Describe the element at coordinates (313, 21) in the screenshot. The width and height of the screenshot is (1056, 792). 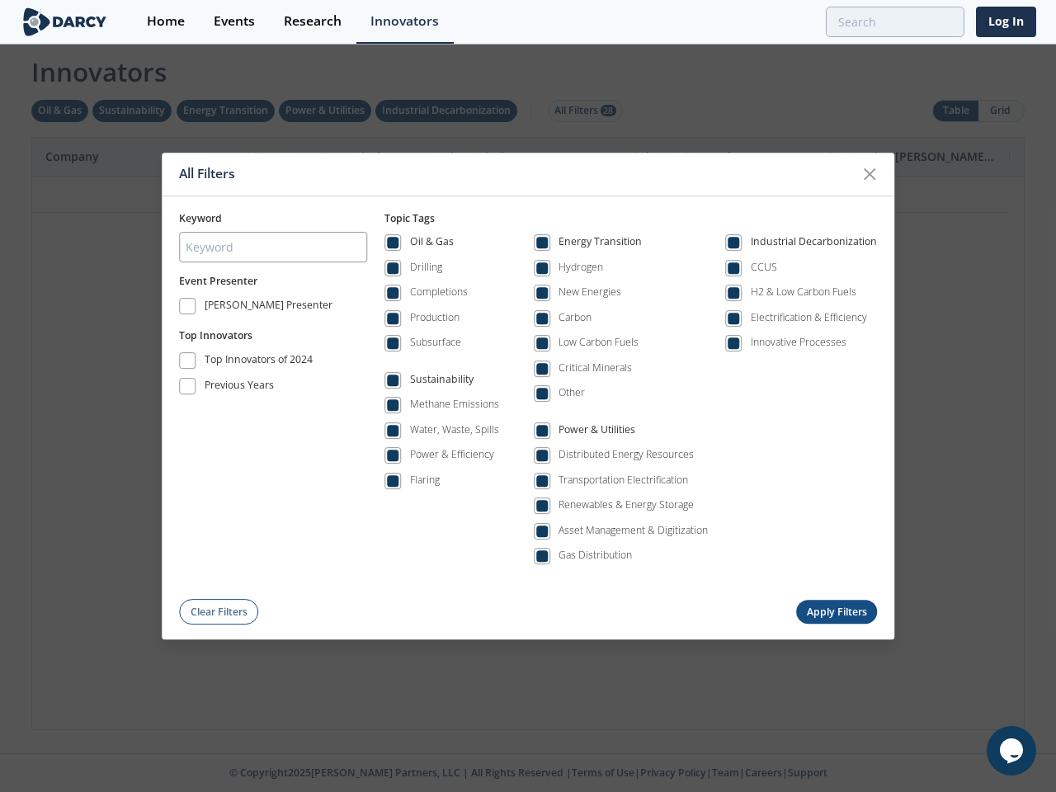
I see `div: Research` at that location.